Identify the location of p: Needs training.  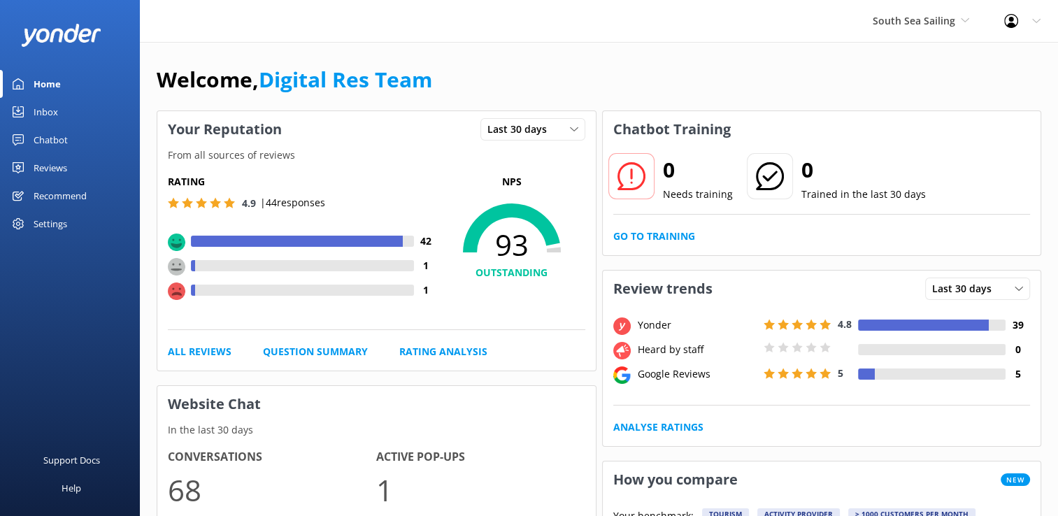
(698, 194).